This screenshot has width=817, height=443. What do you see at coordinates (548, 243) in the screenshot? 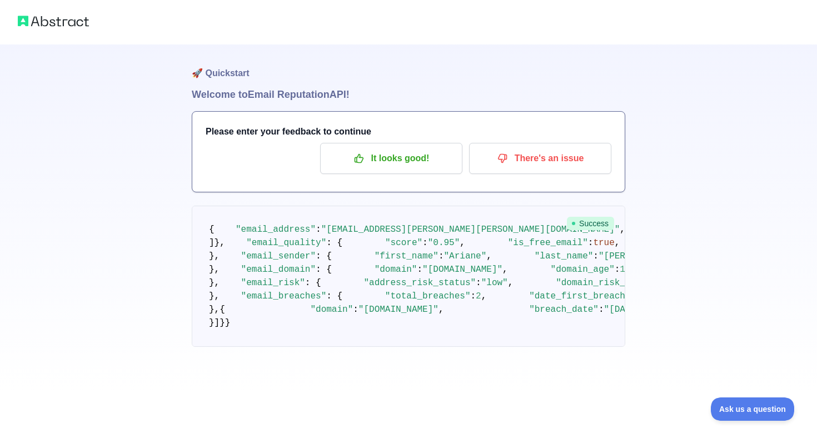
I see `span: "is_free_email"` at bounding box center [548, 243].